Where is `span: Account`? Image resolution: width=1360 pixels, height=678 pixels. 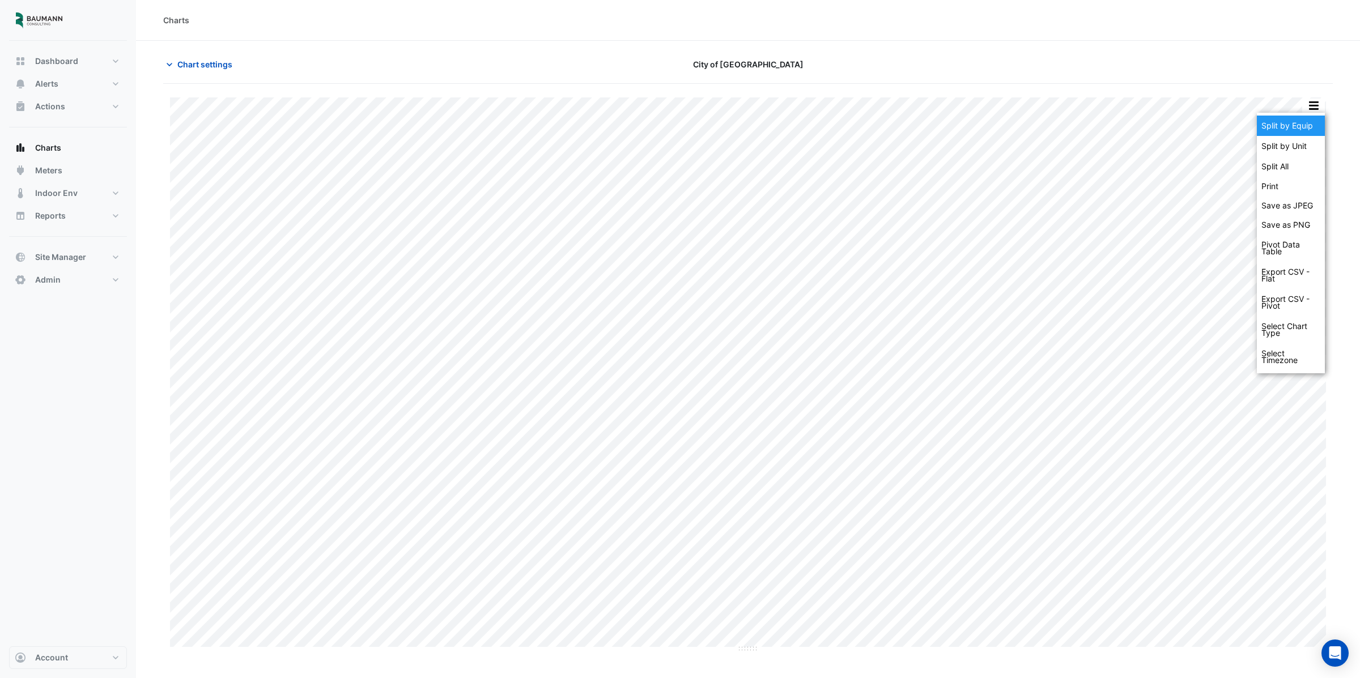 span: Account is located at coordinates (52, 658).